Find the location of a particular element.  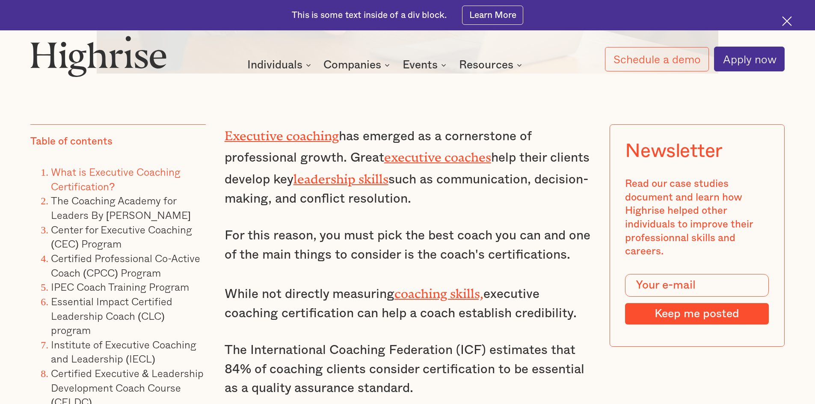

p: The International Coaching Federation (ICF) estimates that 84% of coaching clients consider certi... is located at coordinates (408, 370).